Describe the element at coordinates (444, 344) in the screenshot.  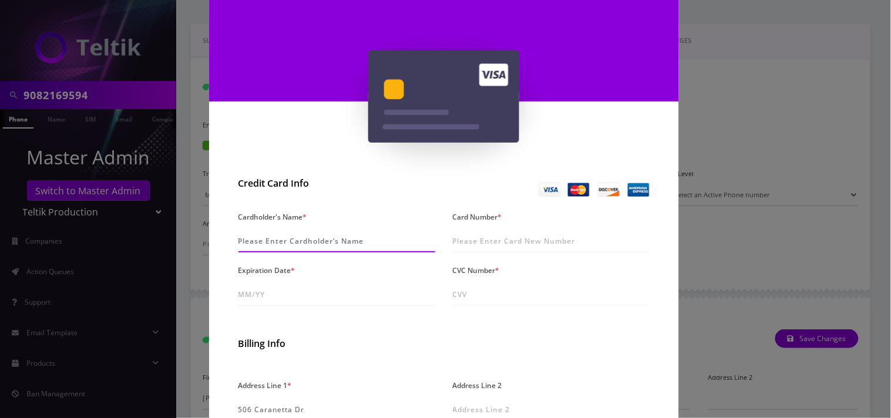
I see `h2: Billing Info` at that location.